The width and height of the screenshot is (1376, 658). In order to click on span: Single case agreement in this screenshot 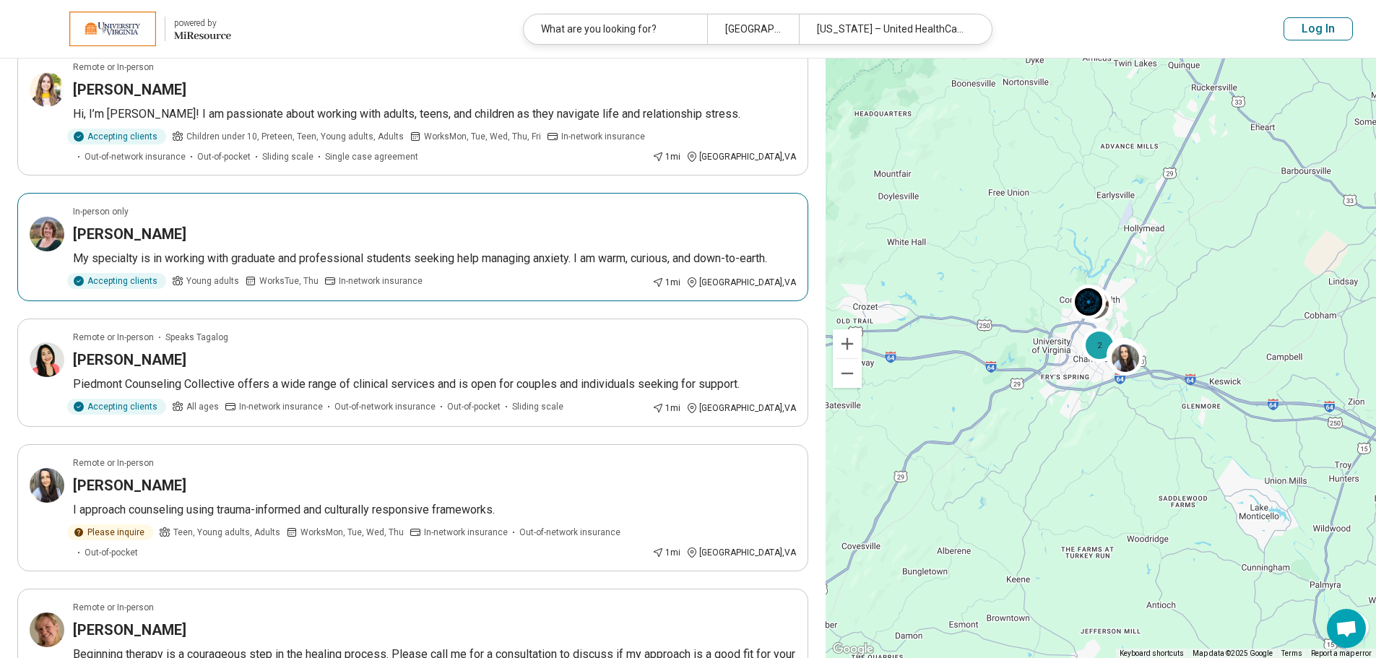, I will do `click(371, 157)`.